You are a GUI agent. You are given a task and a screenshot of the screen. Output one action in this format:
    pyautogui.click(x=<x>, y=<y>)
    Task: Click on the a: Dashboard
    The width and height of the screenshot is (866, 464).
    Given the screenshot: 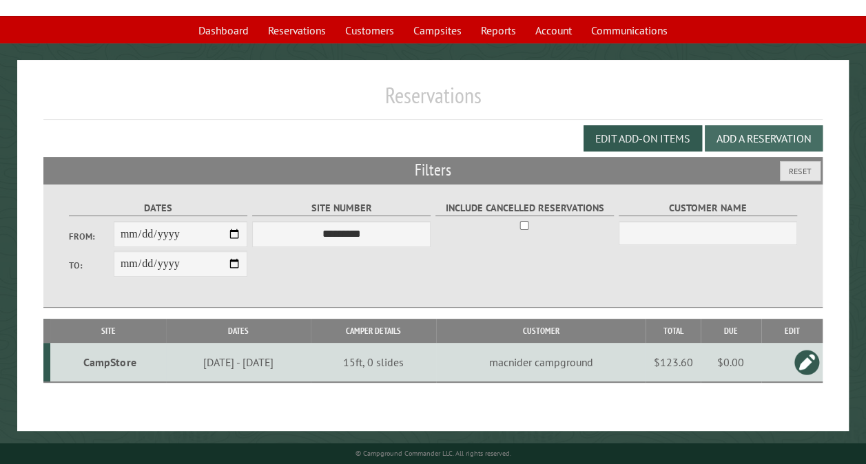 What is the action you would take?
    pyautogui.click(x=223, y=30)
    